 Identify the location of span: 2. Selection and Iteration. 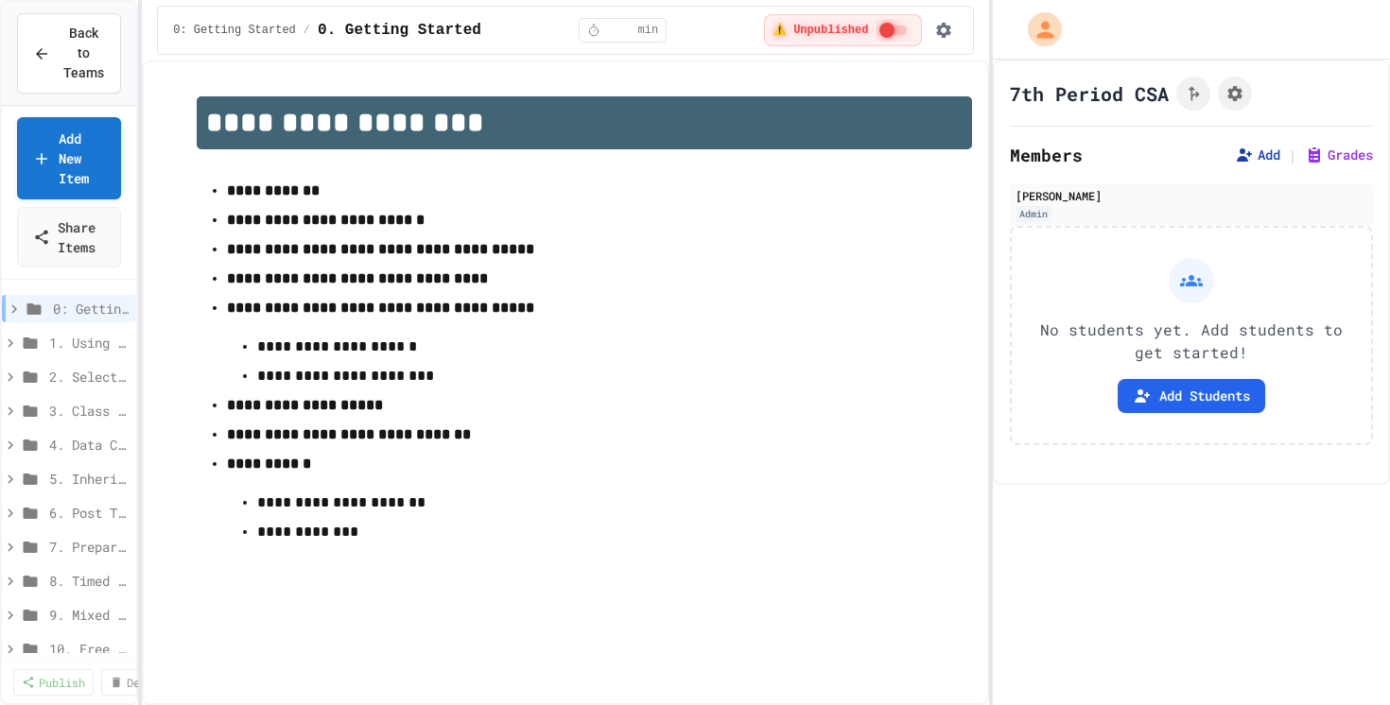
(89, 376).